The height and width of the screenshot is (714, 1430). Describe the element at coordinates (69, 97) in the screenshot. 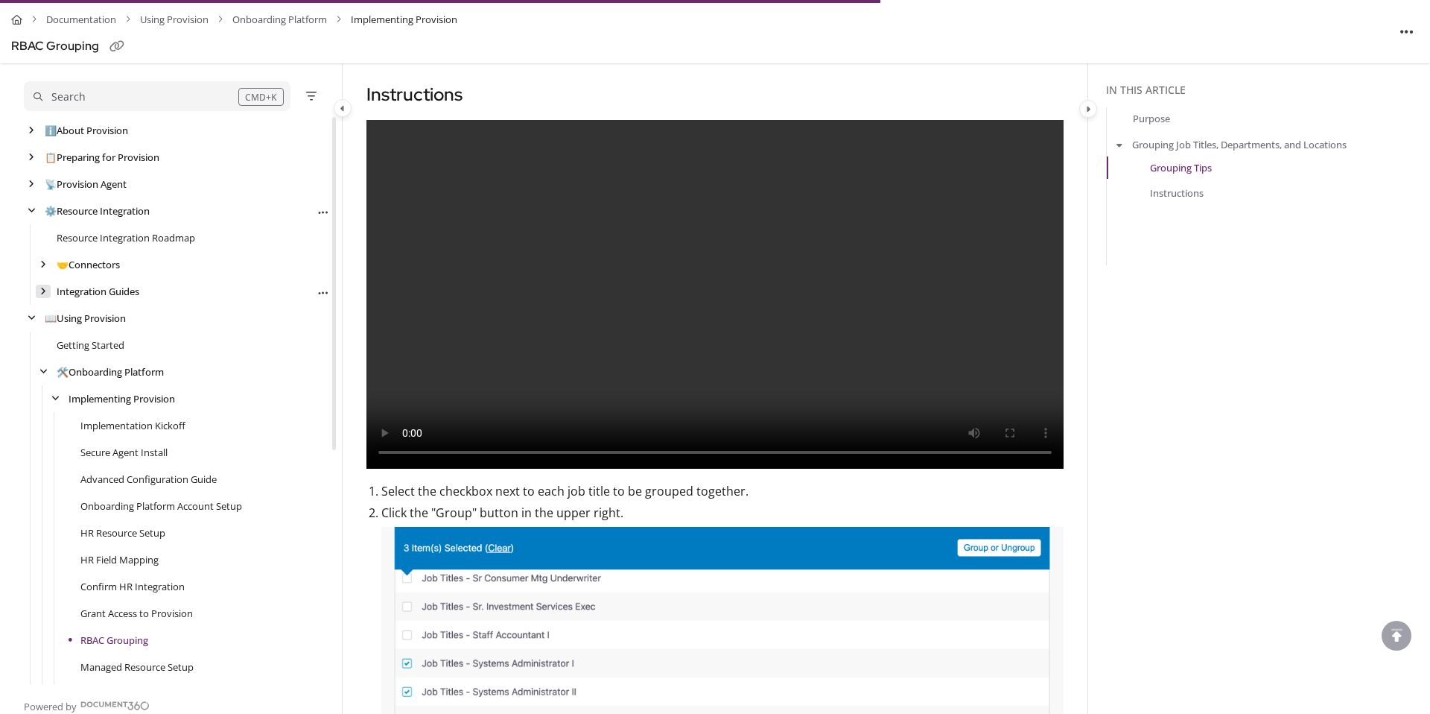

I see `div: Search` at that location.